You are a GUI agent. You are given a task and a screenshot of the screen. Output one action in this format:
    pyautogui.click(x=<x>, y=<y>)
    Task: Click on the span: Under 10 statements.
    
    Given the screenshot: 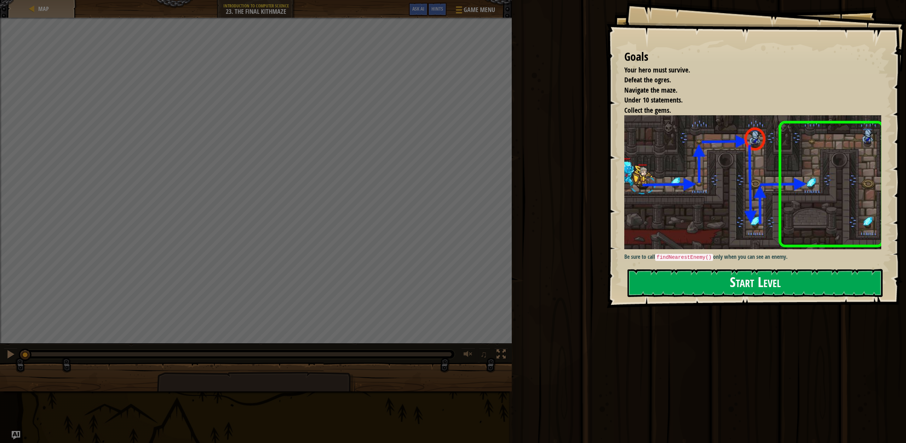 What is the action you would take?
    pyautogui.click(x=653, y=100)
    